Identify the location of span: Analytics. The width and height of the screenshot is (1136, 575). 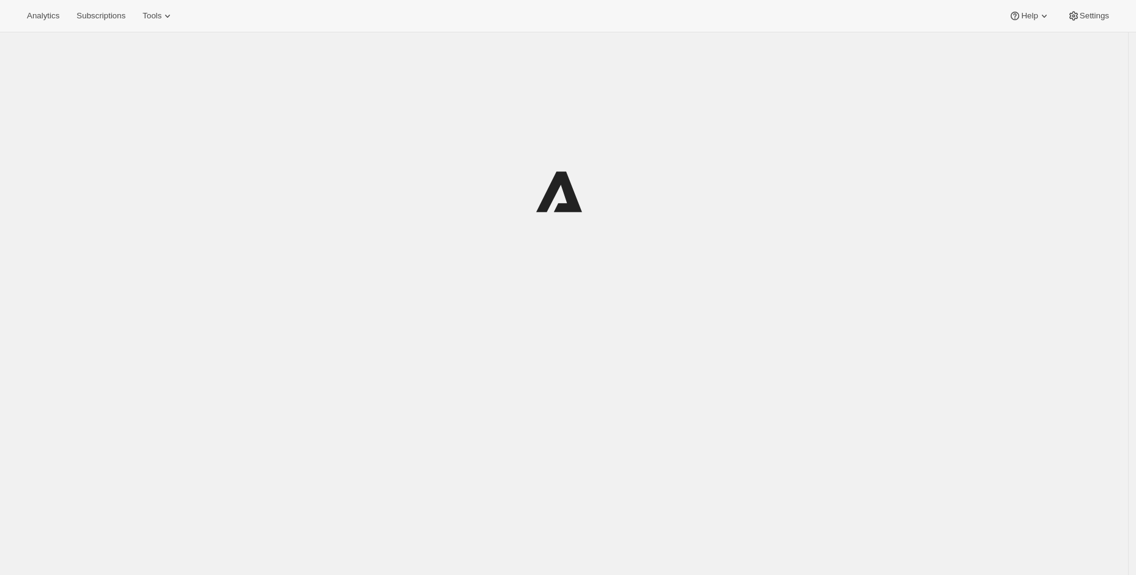
(43, 16).